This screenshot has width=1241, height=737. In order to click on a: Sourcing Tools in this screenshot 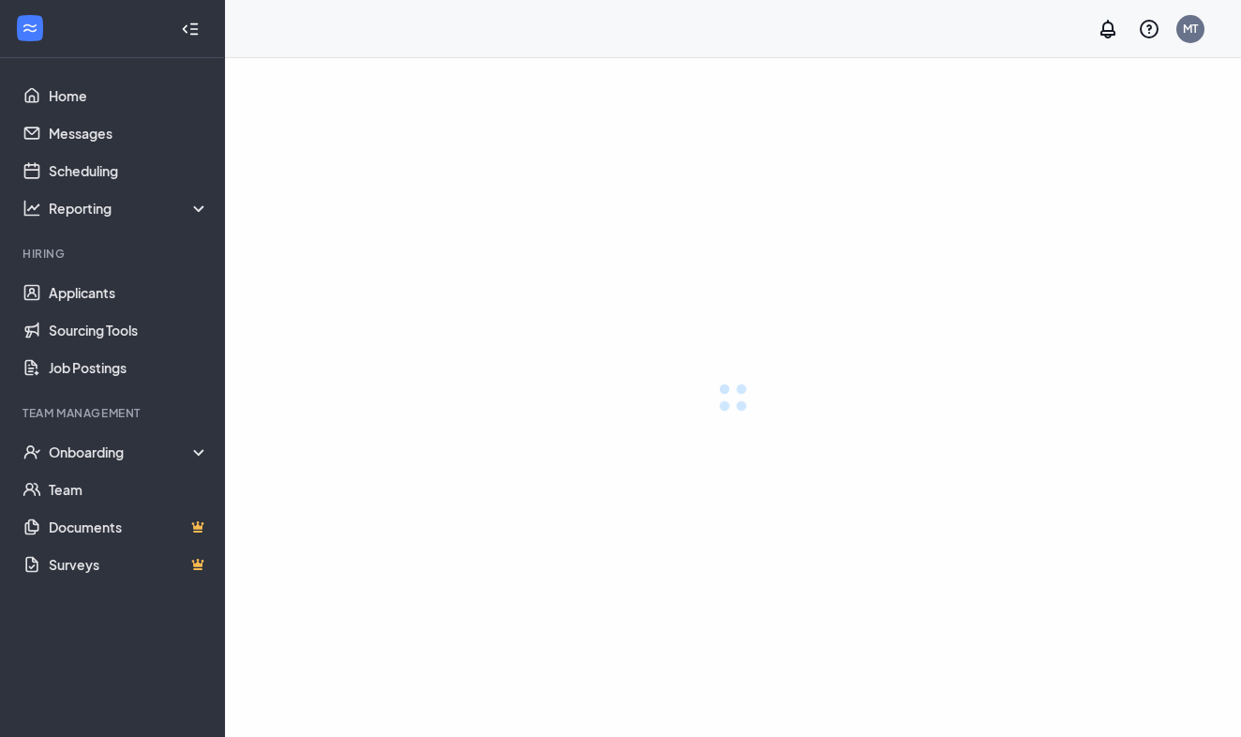, I will do `click(128, 330)`.